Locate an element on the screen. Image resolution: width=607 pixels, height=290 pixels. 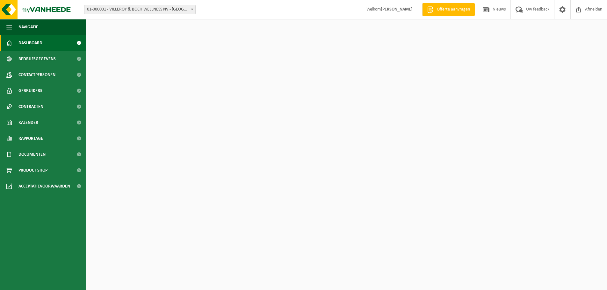
span: Gebruikers is located at coordinates (30, 91).